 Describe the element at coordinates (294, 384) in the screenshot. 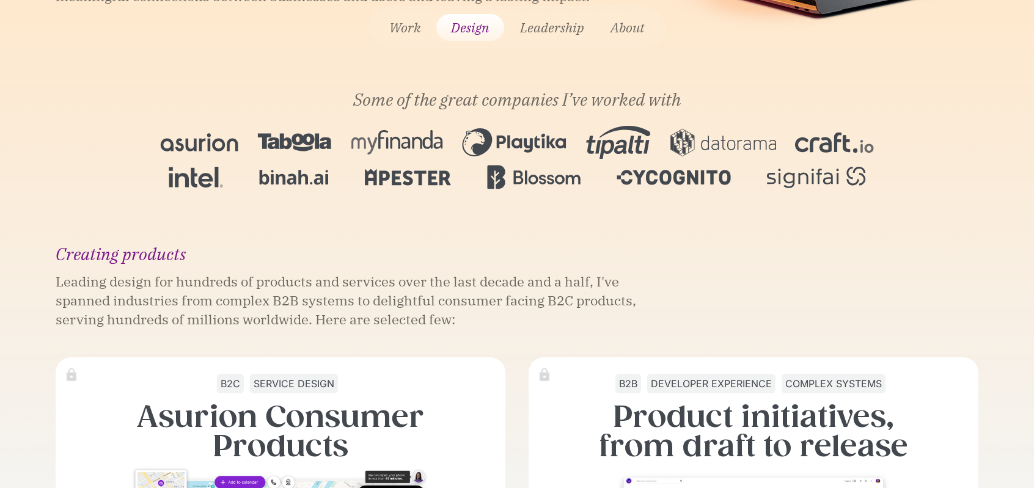

I see `div: Service Design` at that location.